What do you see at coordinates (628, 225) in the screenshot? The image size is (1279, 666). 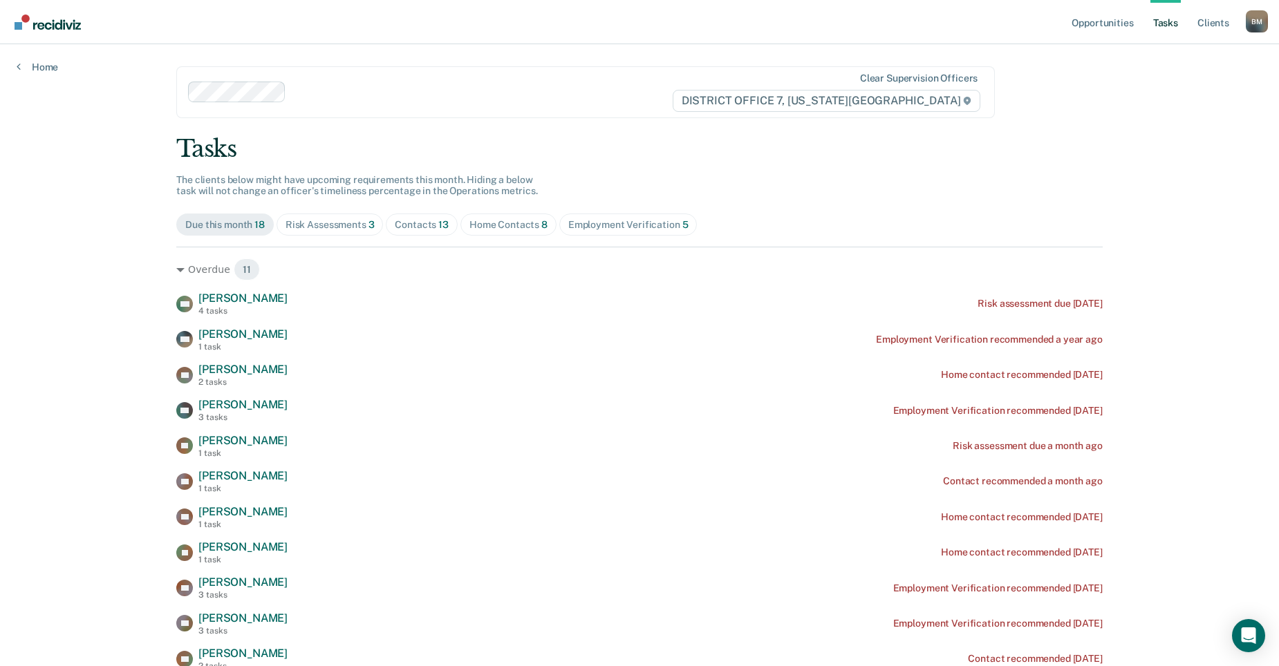 I see `div: Employment Verification` at bounding box center [628, 225].